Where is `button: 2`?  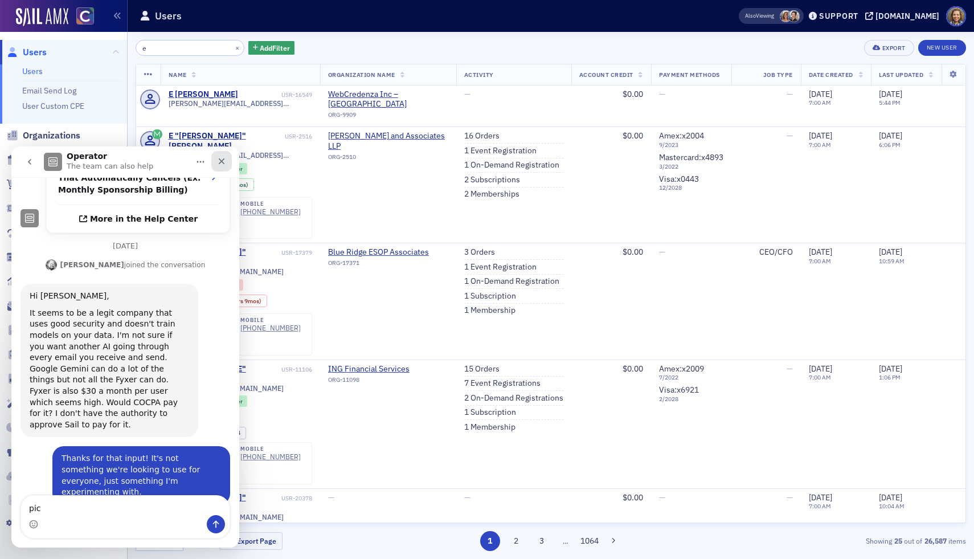
button: 2 is located at coordinates (516, 541).